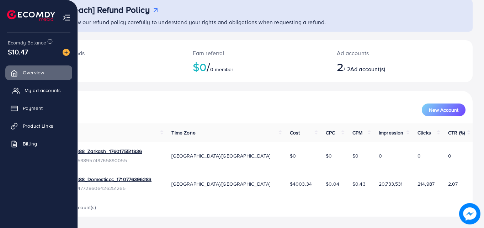 The height and width of the screenshot is (228, 484). I want to click on h2: / 2, so click(382, 67).